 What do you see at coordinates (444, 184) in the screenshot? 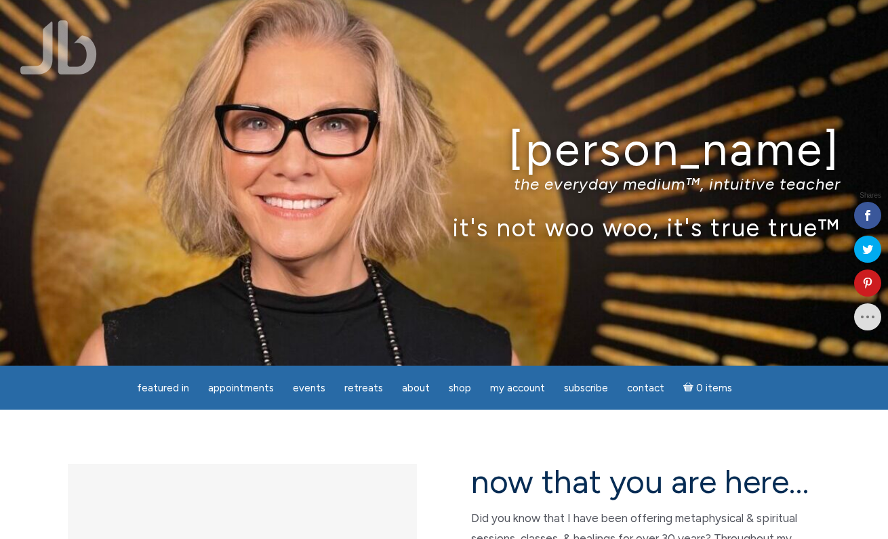
I see `p: the everyday medium™, intuitive teacher` at bounding box center [444, 184].